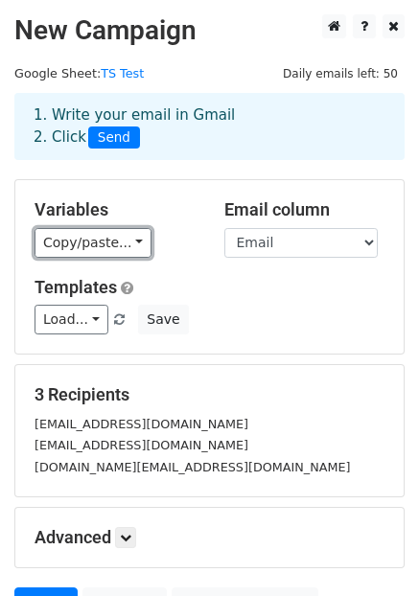 This screenshot has height=596, width=419. I want to click on h2: New Campaign, so click(209, 31).